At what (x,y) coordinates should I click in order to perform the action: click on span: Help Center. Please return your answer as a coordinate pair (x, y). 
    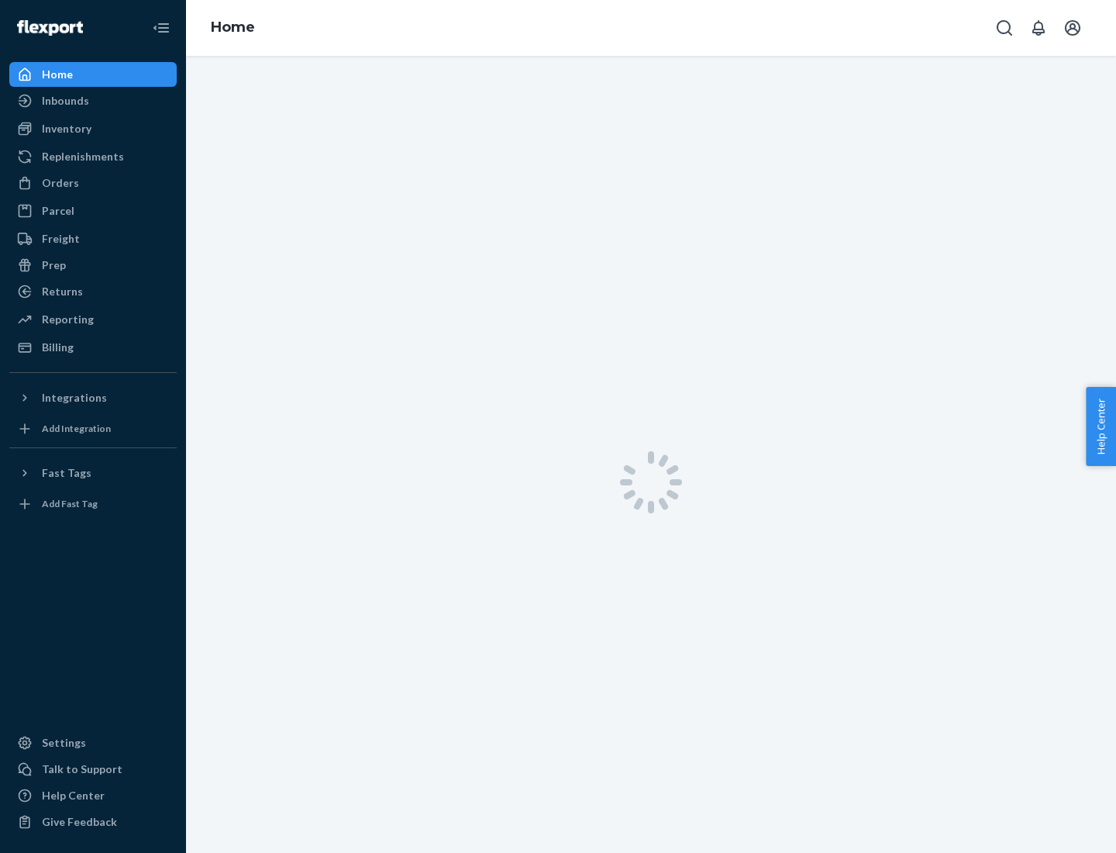
    Looking at the image, I should click on (1101, 426).